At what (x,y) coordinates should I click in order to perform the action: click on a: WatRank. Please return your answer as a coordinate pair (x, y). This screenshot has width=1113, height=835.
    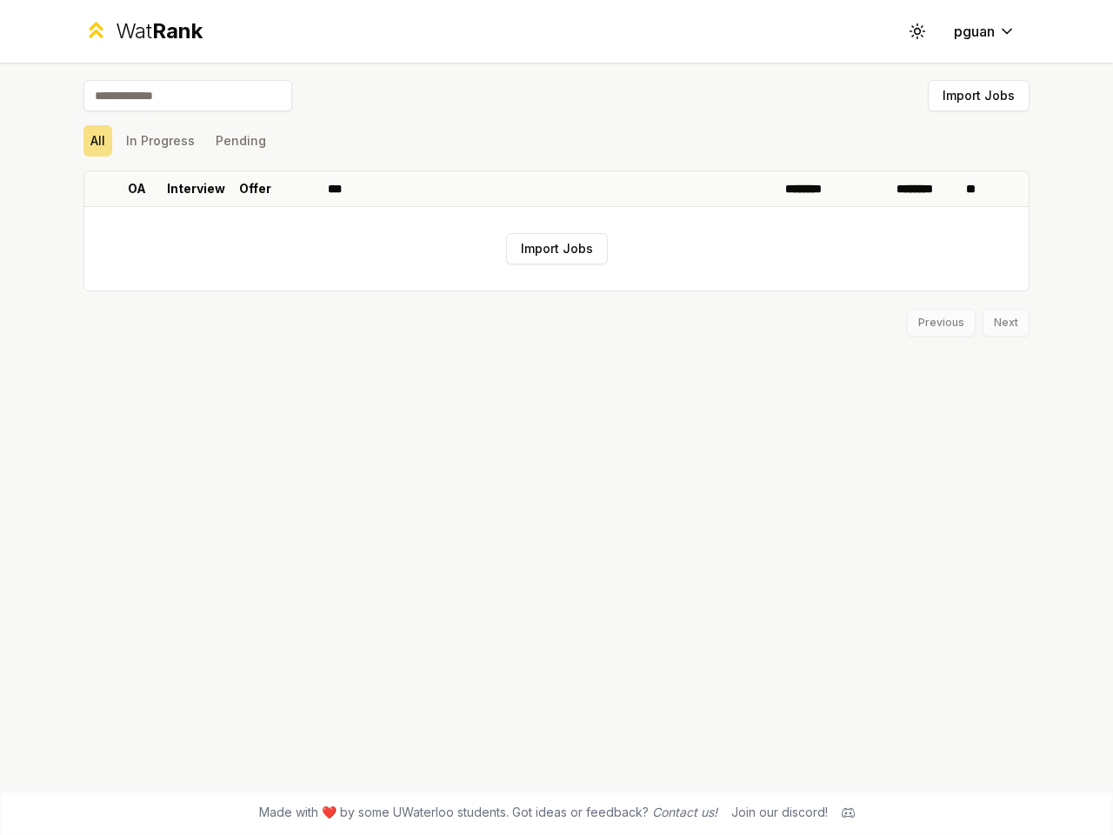
    Looking at the image, I should click on (143, 31).